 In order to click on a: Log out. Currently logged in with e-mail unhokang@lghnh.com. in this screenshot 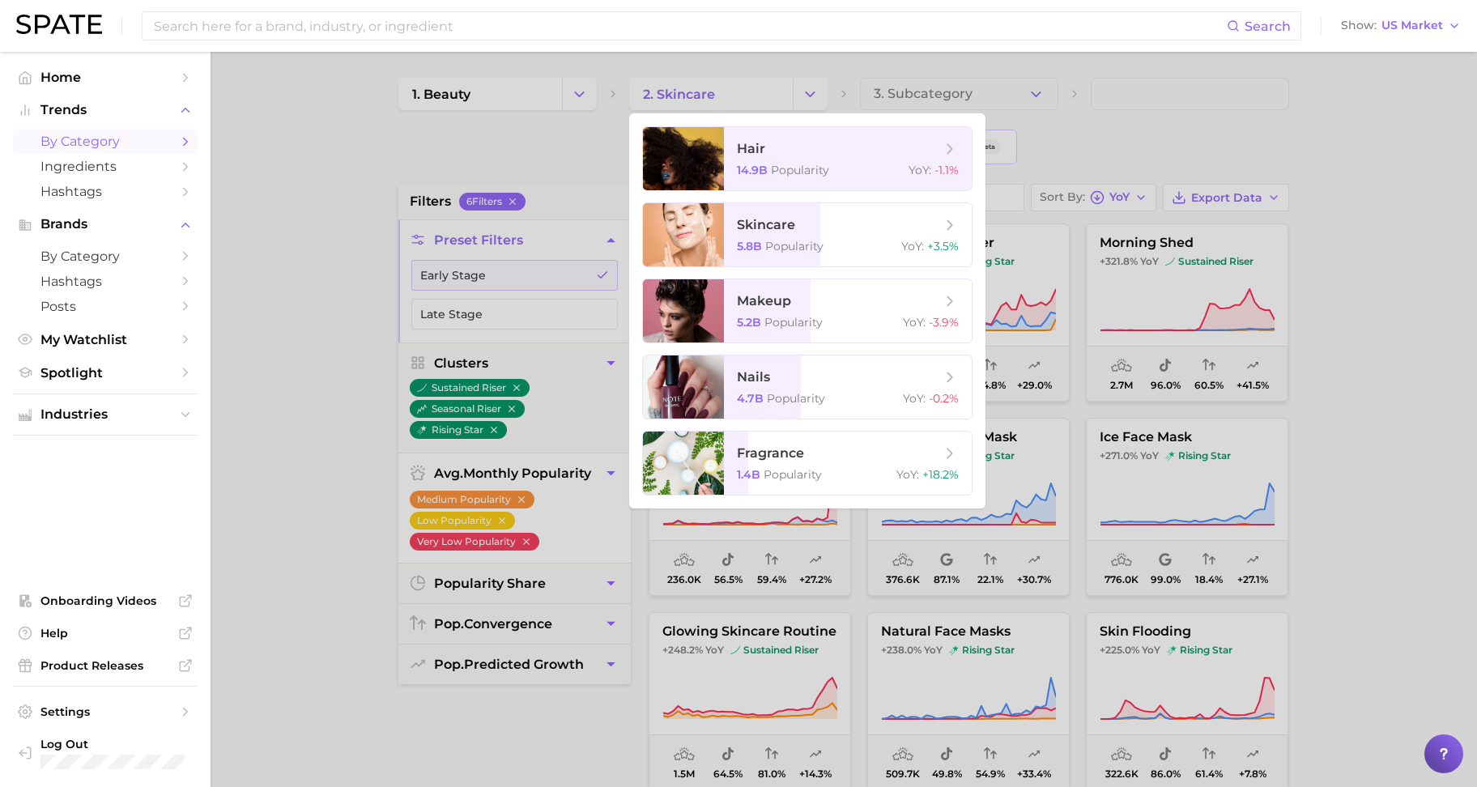, I will do `click(105, 753)`.